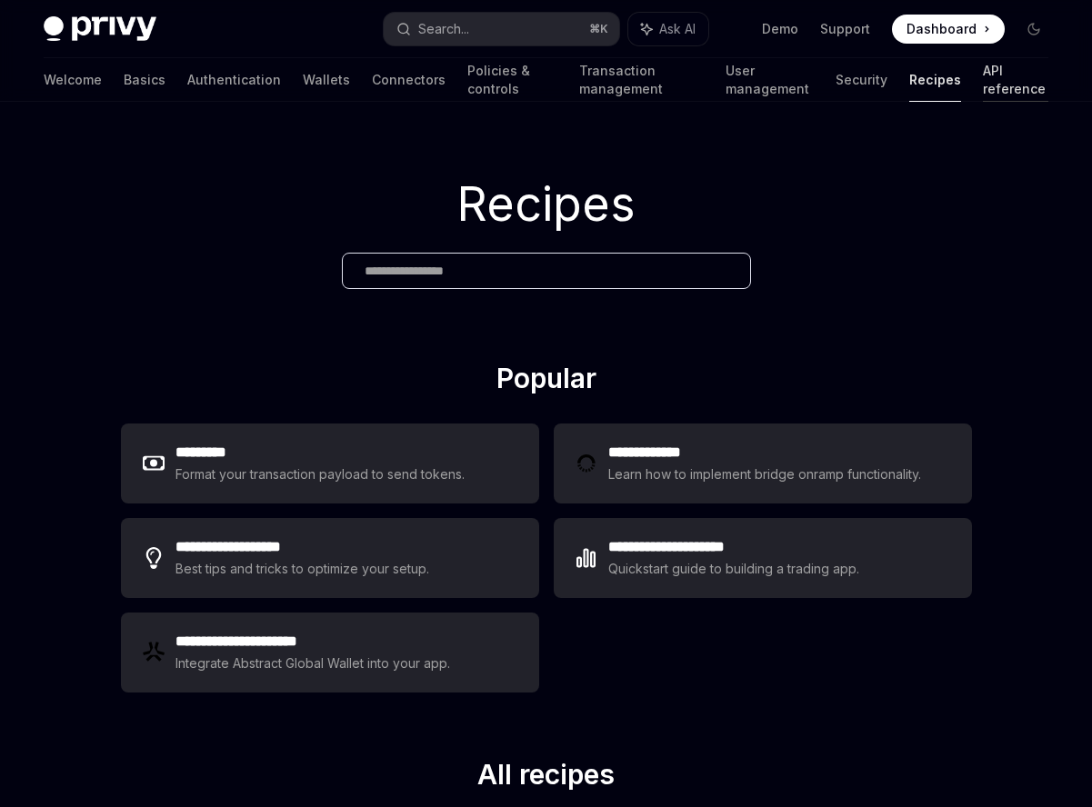  Describe the element at coordinates (145, 80) in the screenshot. I see `a: Basics` at that location.